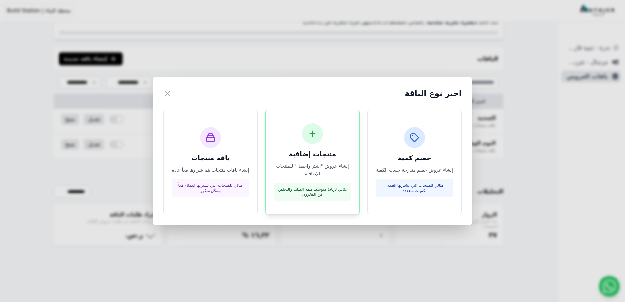 The image size is (625, 302). What do you see at coordinates (312, 154) in the screenshot?
I see `h3: منتجات إضافية` at bounding box center [312, 154].